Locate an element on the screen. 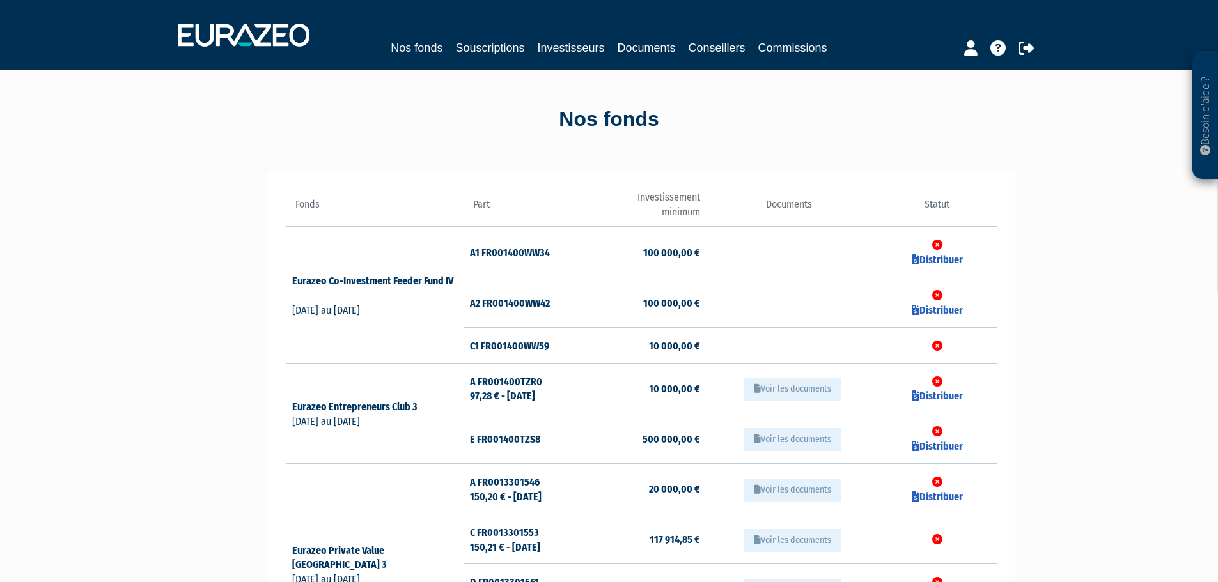  td: A1 FR001400WW34 is located at coordinates (522, 252).